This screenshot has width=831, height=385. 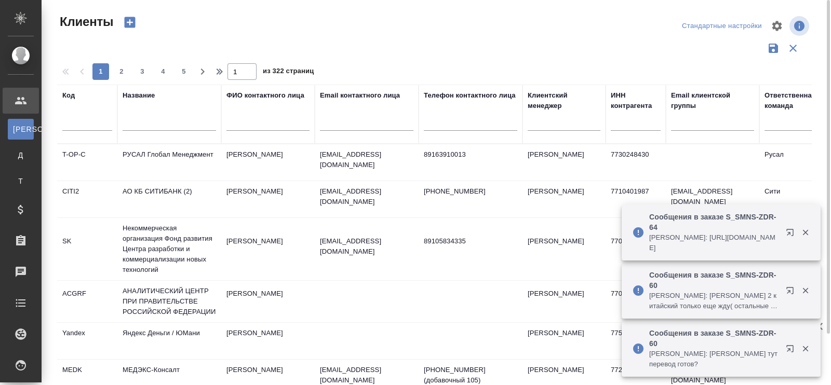 I want to click on button: 5, so click(x=184, y=72).